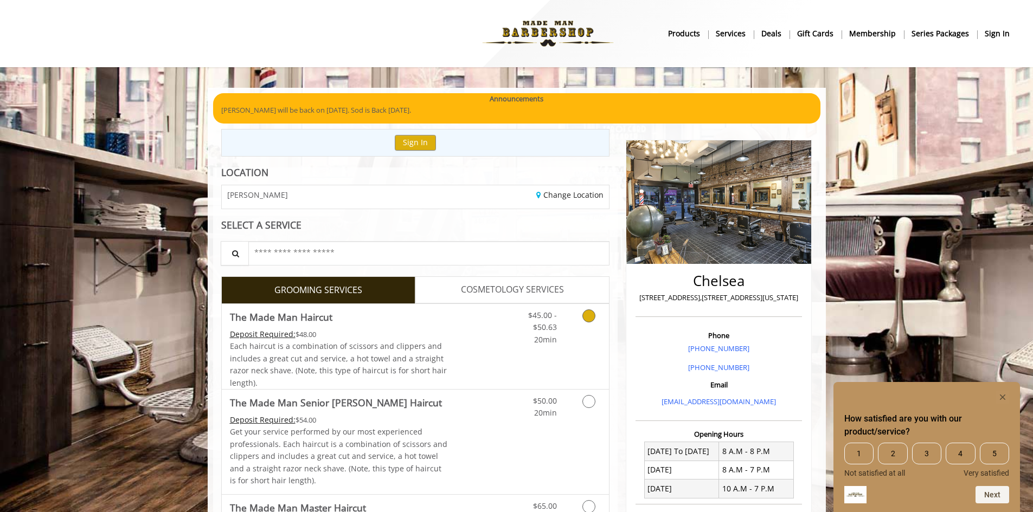  I want to click on b: Deals, so click(771, 34).